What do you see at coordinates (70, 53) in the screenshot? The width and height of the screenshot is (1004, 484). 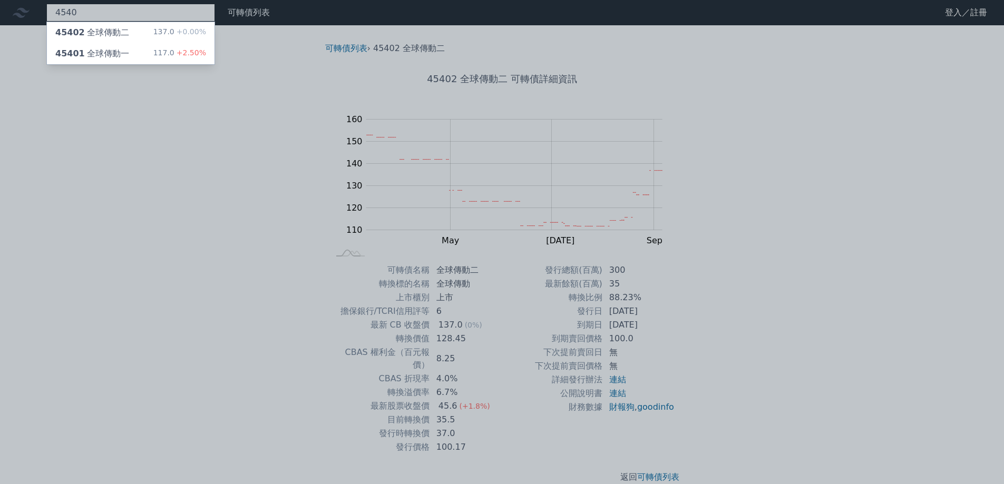 I see `span: 45401` at bounding box center [70, 53].